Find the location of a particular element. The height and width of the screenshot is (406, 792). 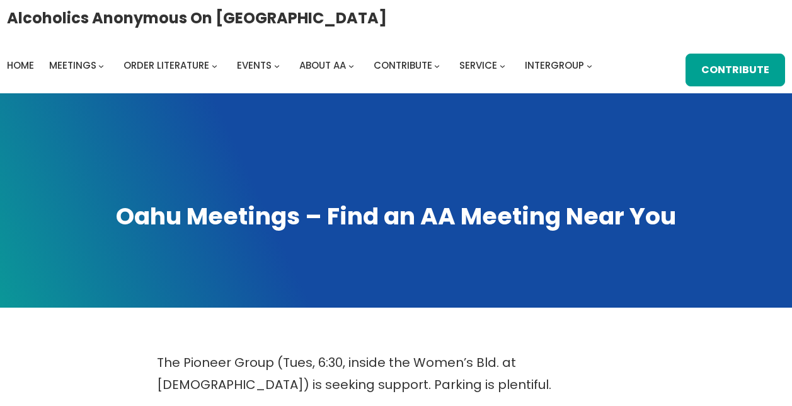

button: Meetings submenu is located at coordinates (101, 65).